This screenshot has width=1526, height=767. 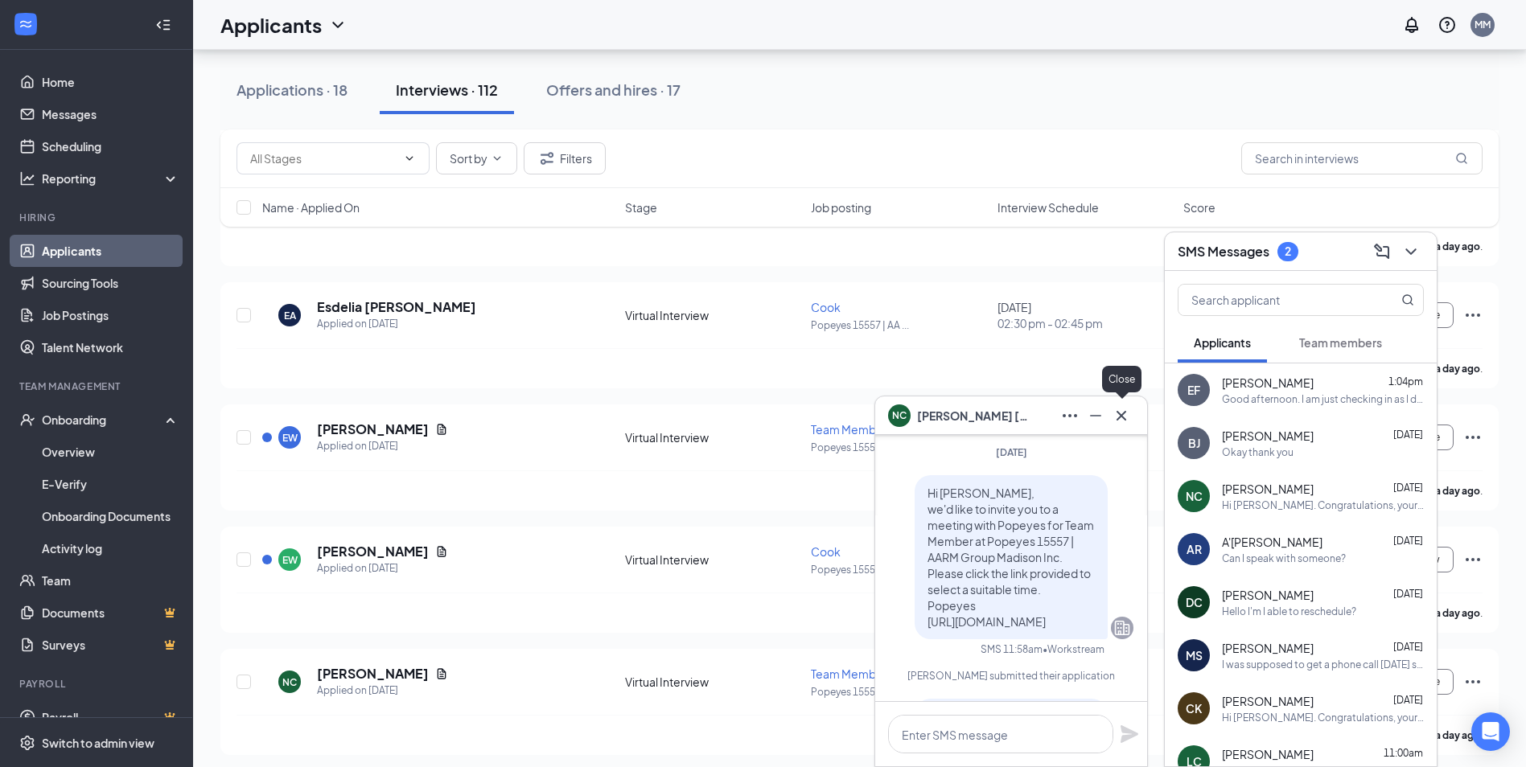 I want to click on span: 1:04pm, so click(x=1405, y=381).